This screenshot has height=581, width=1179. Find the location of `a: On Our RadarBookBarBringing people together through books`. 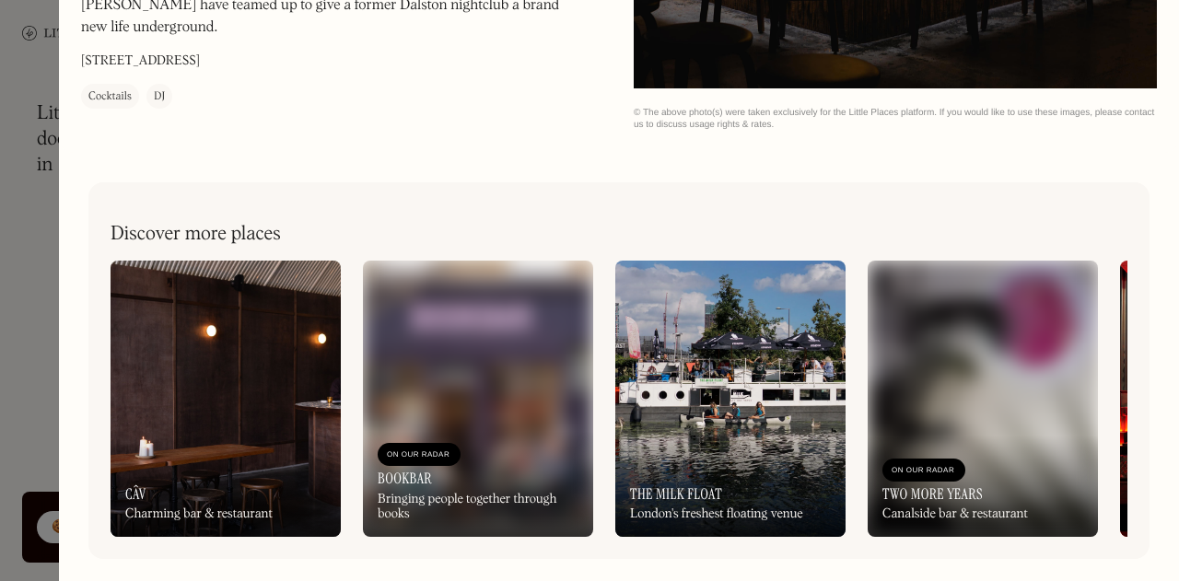

a: On Our RadarBookBarBringing people together through books is located at coordinates (478, 399).